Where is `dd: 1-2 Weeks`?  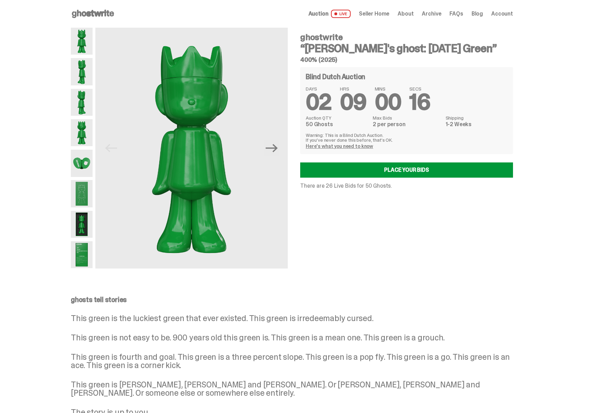
dd: 1-2 Weeks is located at coordinates (477, 124).